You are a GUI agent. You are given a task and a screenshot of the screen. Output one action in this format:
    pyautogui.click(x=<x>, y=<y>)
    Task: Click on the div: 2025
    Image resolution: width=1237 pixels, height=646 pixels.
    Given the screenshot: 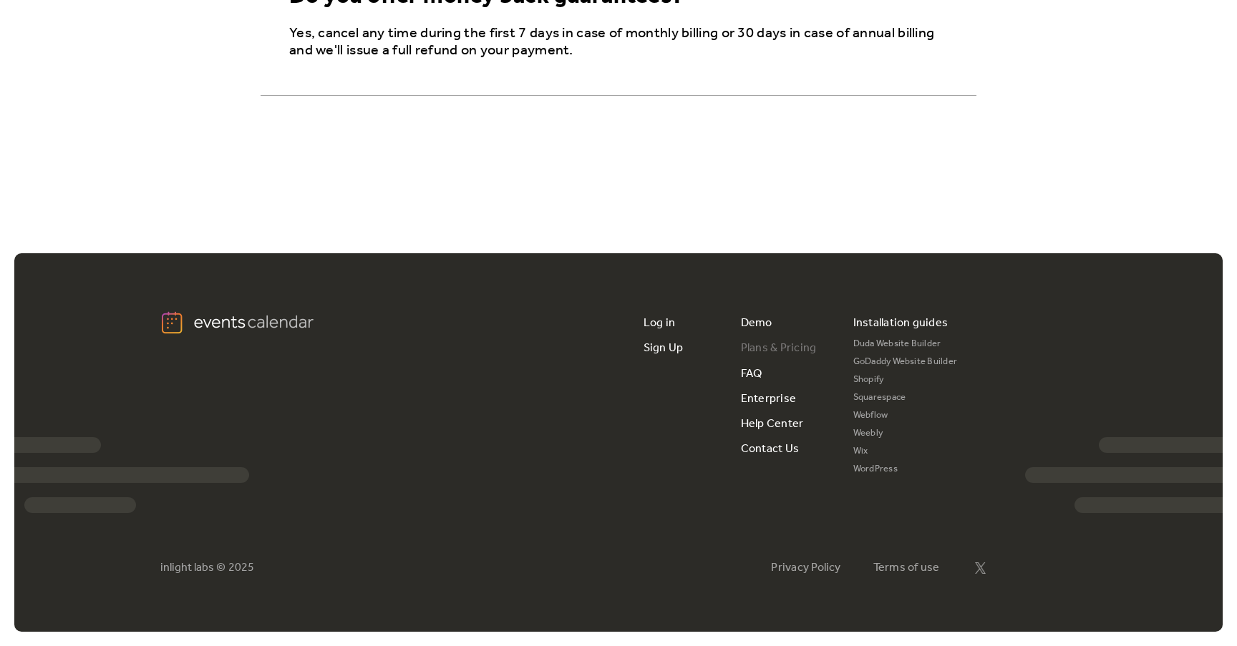 What is the action you would take?
    pyautogui.click(x=241, y=568)
    